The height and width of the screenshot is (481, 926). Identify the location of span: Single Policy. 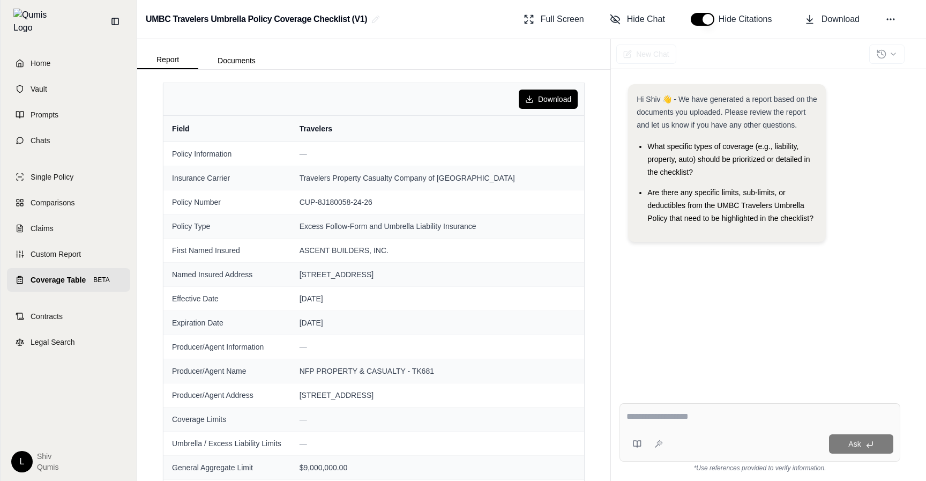
(52, 177).